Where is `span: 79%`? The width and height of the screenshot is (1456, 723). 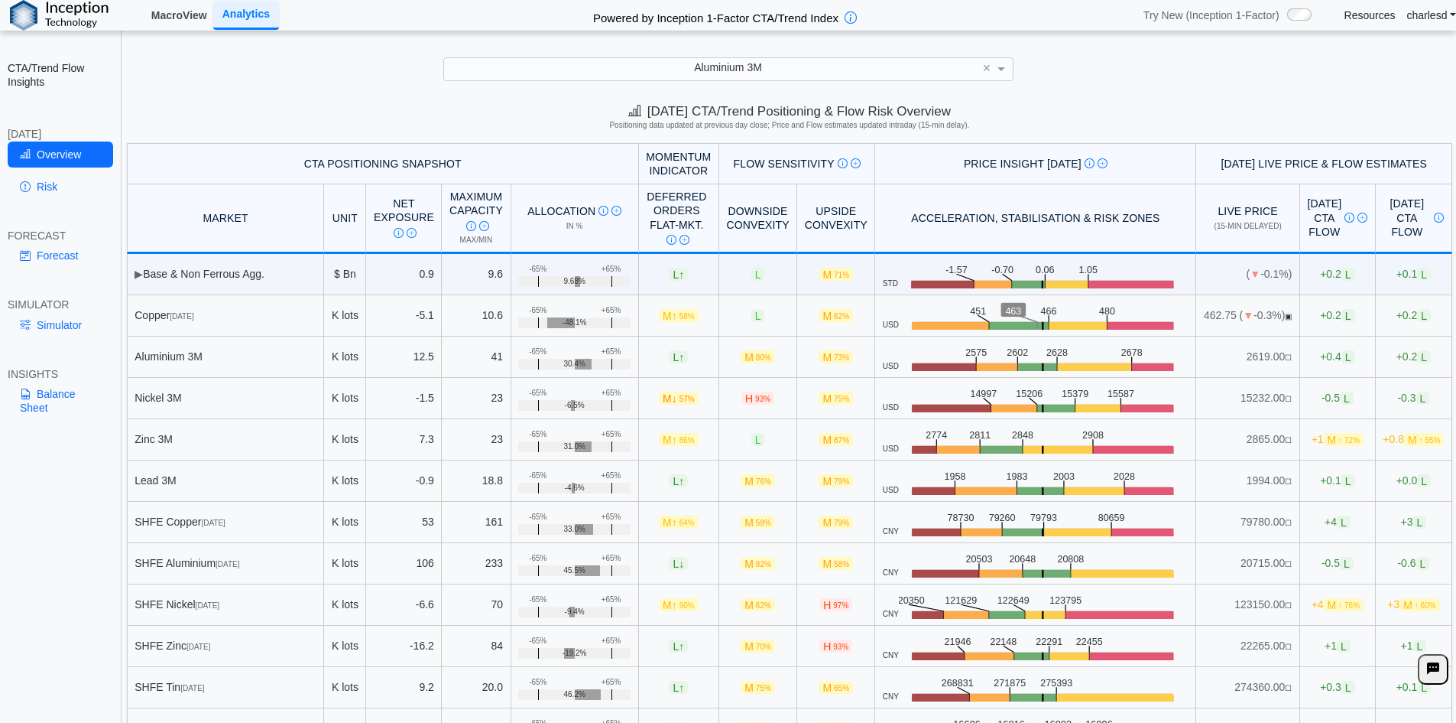 span: 79% is located at coordinates (842, 522).